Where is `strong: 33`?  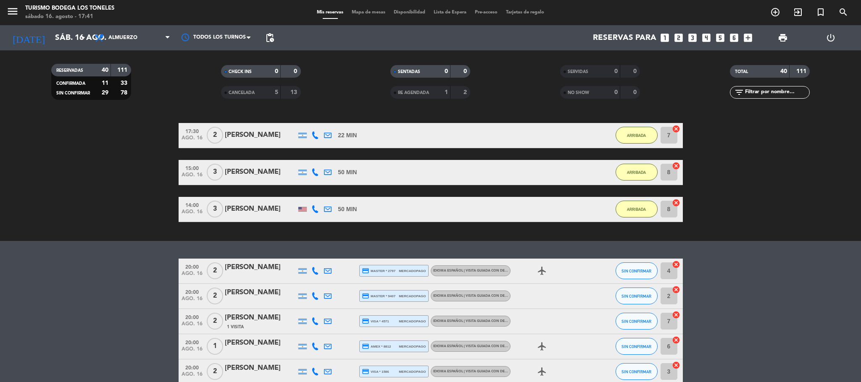
strong: 33 is located at coordinates (125, 83).